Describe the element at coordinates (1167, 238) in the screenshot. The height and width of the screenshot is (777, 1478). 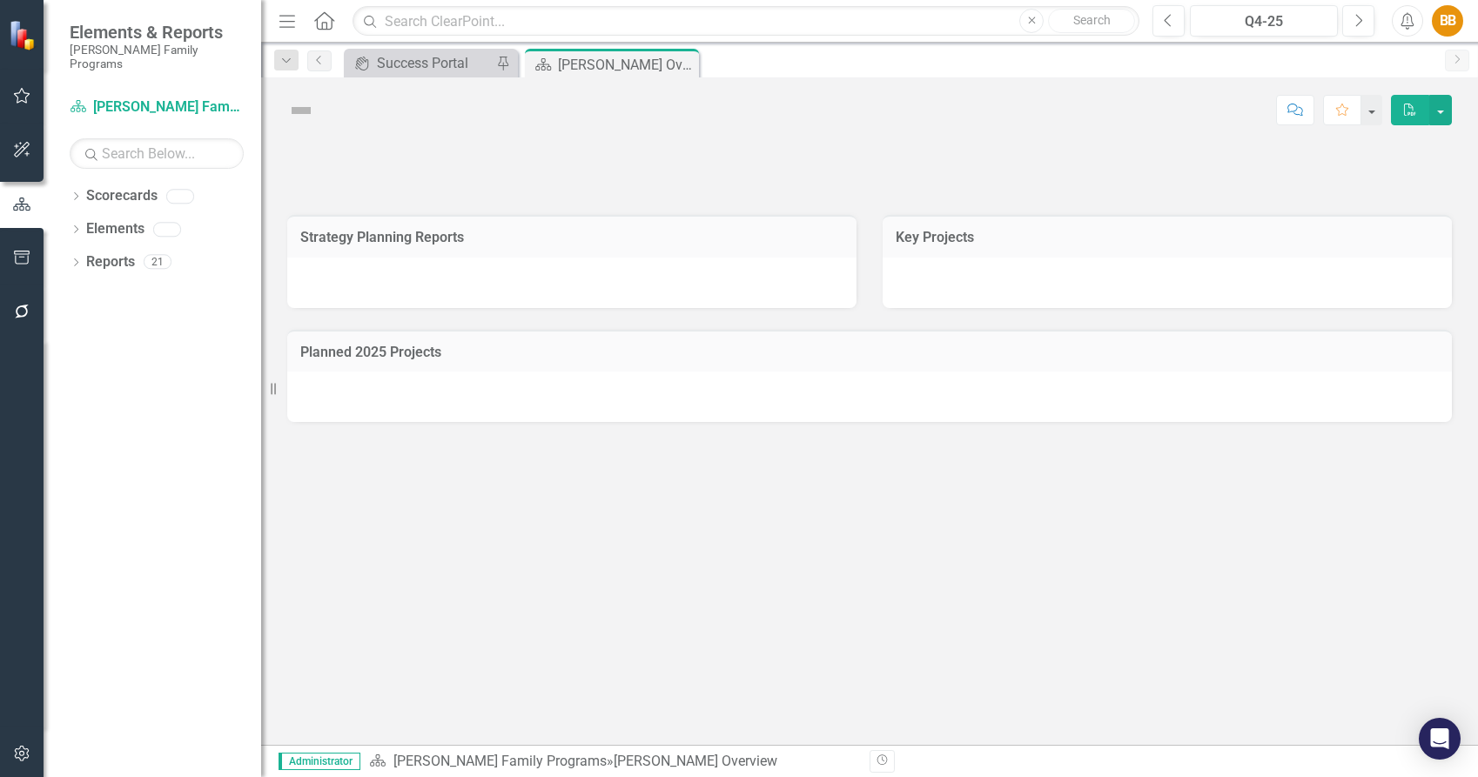
I see `h3: Key Projects` at that location.